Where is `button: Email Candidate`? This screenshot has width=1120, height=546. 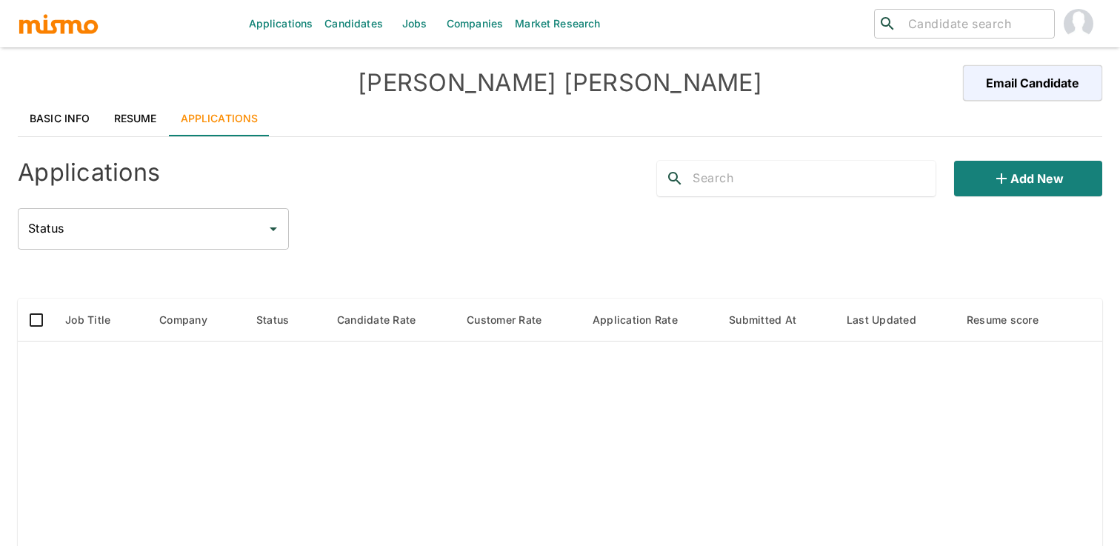
button: Email Candidate is located at coordinates (1033, 83).